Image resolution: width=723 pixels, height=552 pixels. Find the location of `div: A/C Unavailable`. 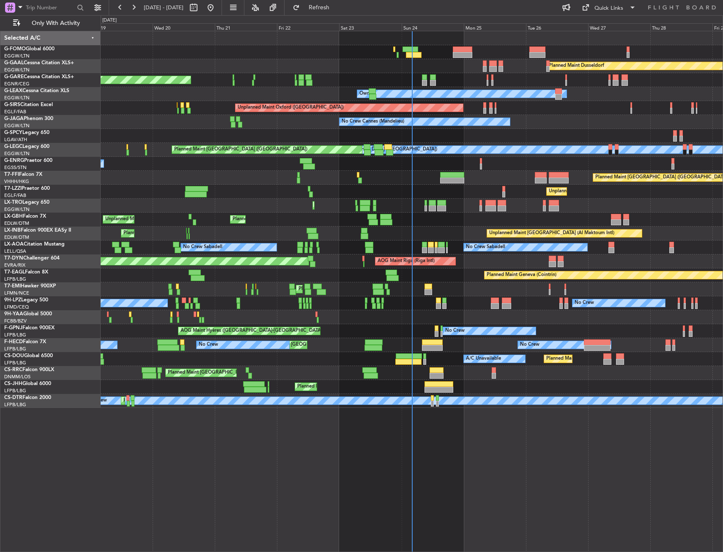

div: A/C Unavailable is located at coordinates (484, 359).